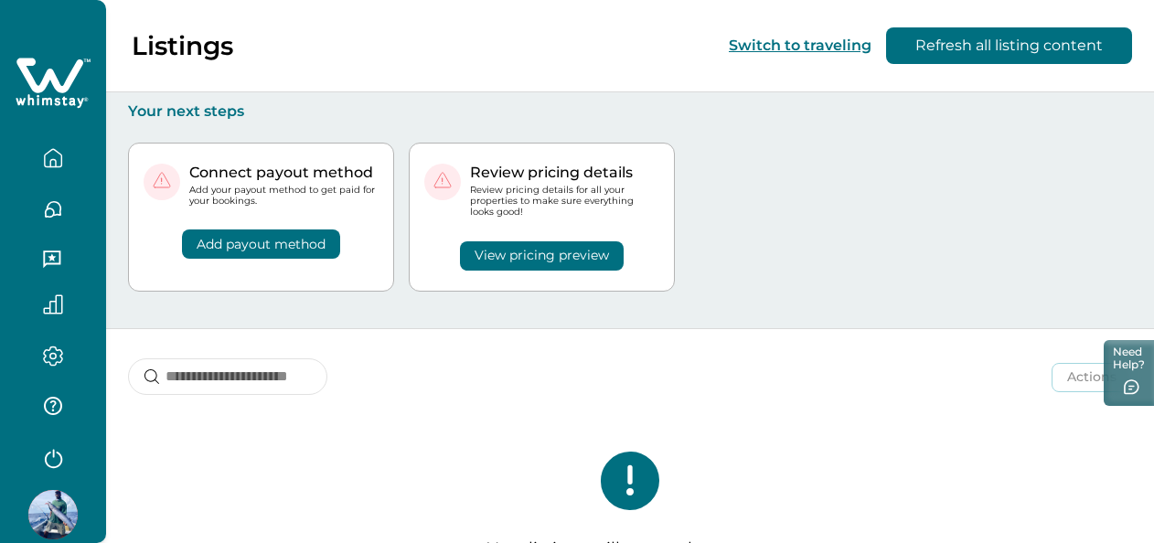 Image resolution: width=1154 pixels, height=543 pixels. I want to click on p: Add your payout method to get paid for your bookings., so click(283, 196).